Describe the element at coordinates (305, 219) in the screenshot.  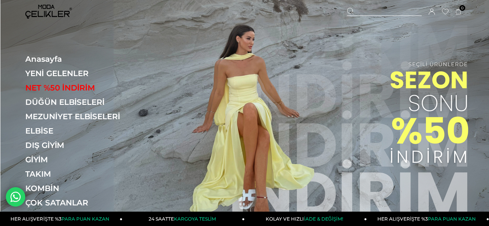
I see `a: KOLAY VE HIZLIİADE & DEĞİŞİM!` at that location.